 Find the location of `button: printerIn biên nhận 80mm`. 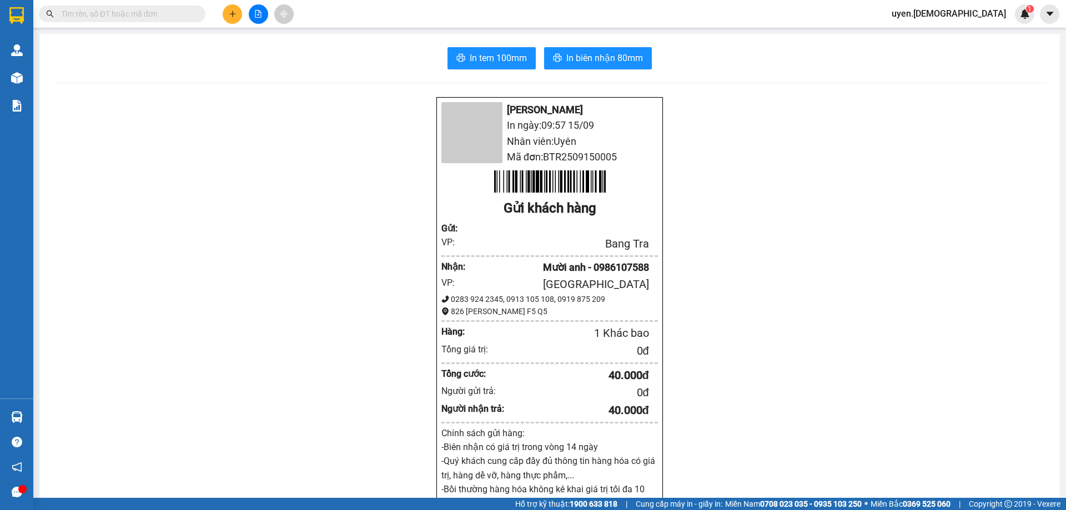

button: printerIn biên nhận 80mm is located at coordinates (598, 58).